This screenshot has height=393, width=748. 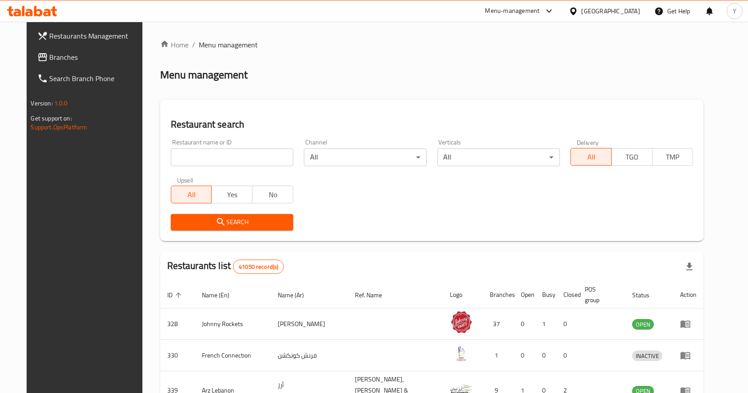 I want to click on span: Y, so click(x=735, y=11).